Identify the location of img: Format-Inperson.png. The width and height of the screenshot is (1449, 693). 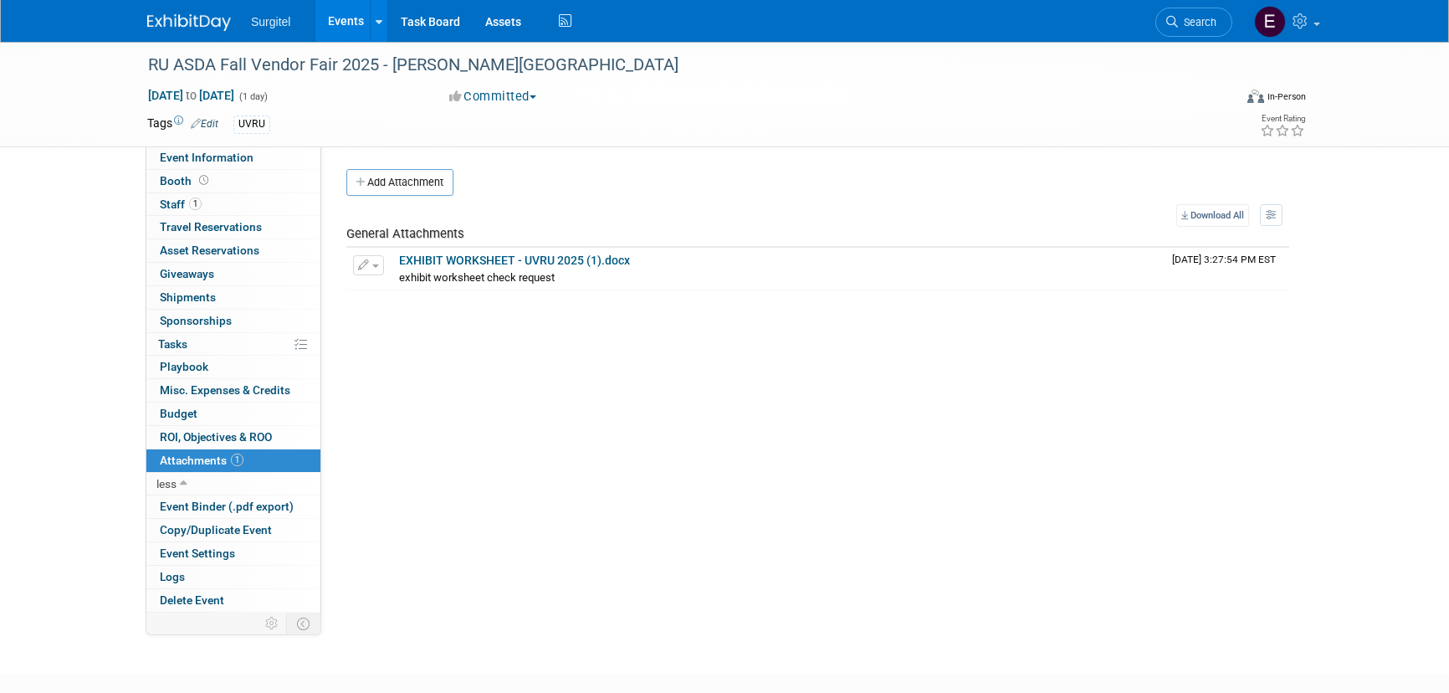
(1256, 96).